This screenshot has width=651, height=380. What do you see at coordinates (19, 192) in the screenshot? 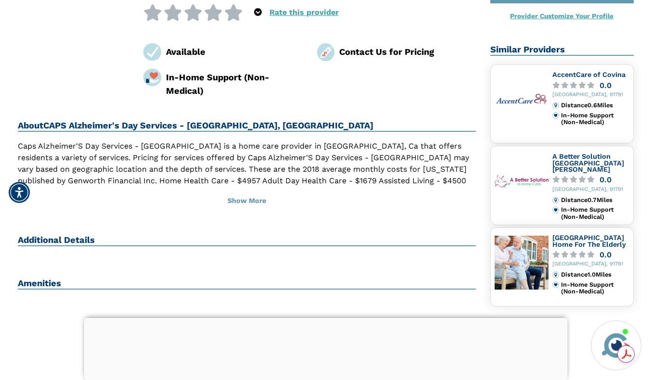
I see `div: Accessibility Menu` at bounding box center [19, 192].